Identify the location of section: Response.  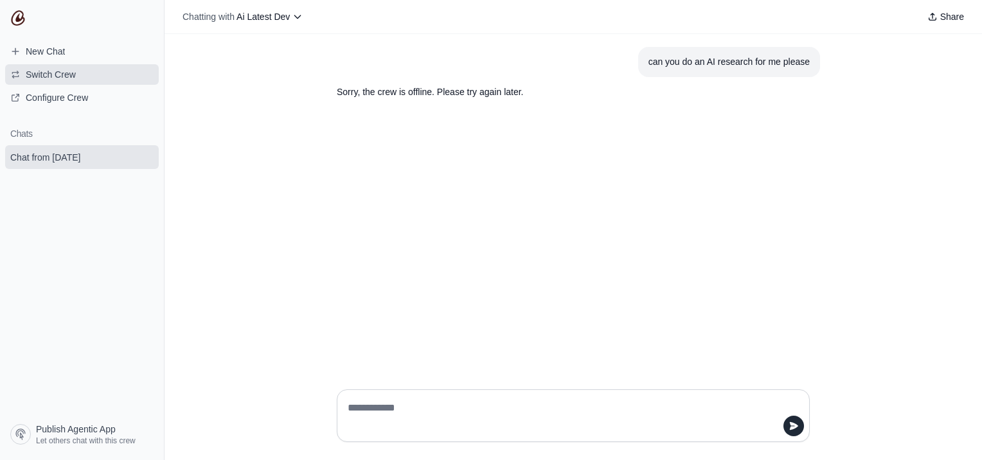
(543, 92).